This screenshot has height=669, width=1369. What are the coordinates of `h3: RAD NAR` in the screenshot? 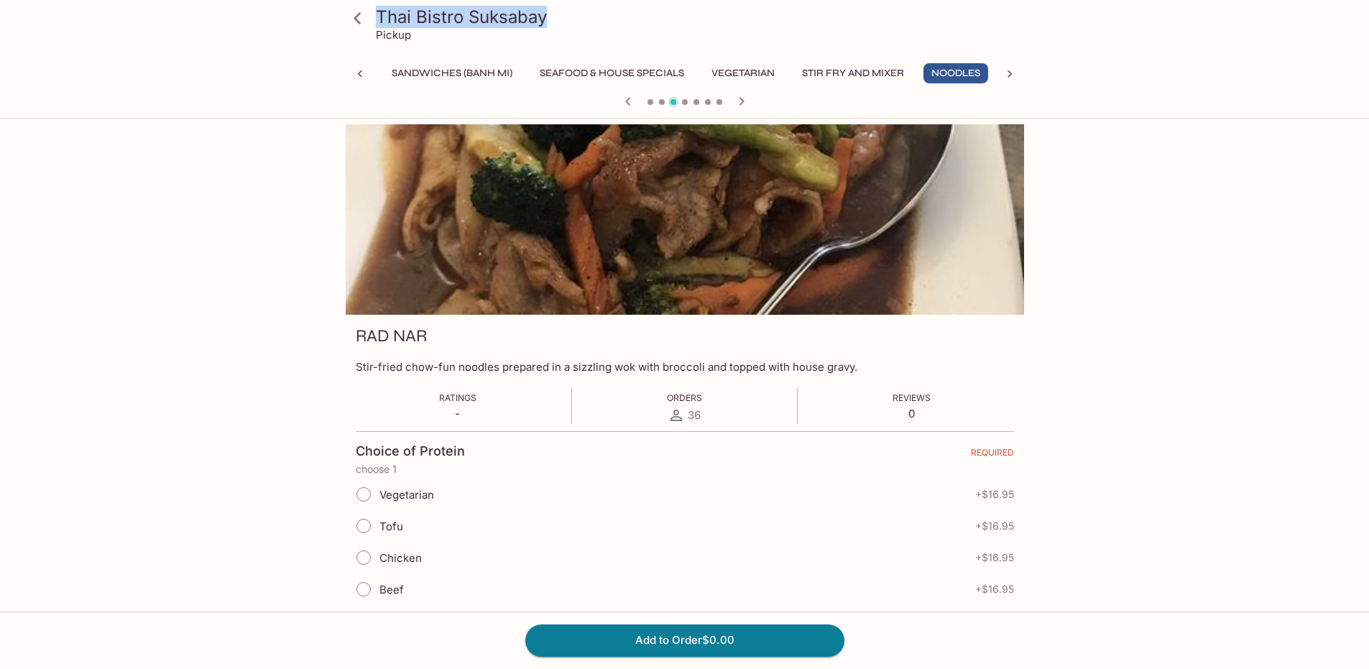 It's located at (391, 335).